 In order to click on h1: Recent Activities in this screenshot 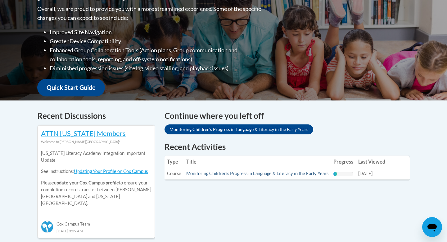, I will do `click(287, 147)`.